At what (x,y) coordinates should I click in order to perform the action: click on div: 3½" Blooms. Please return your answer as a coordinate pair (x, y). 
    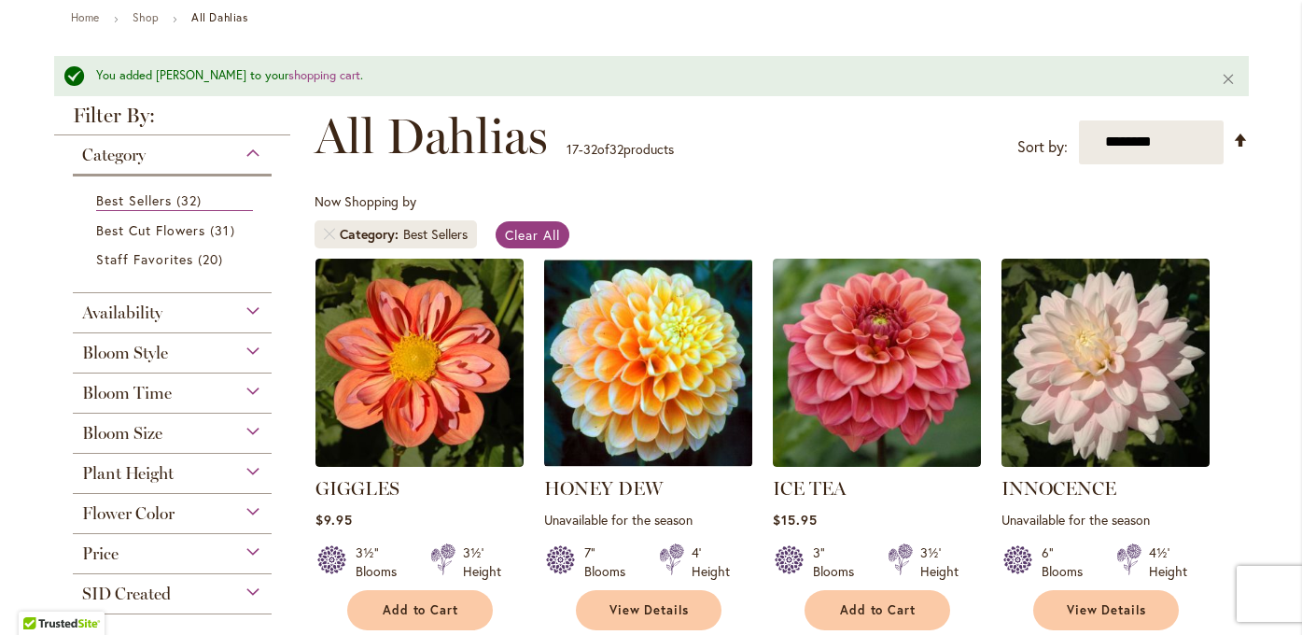
    Looking at the image, I should click on (382, 562).